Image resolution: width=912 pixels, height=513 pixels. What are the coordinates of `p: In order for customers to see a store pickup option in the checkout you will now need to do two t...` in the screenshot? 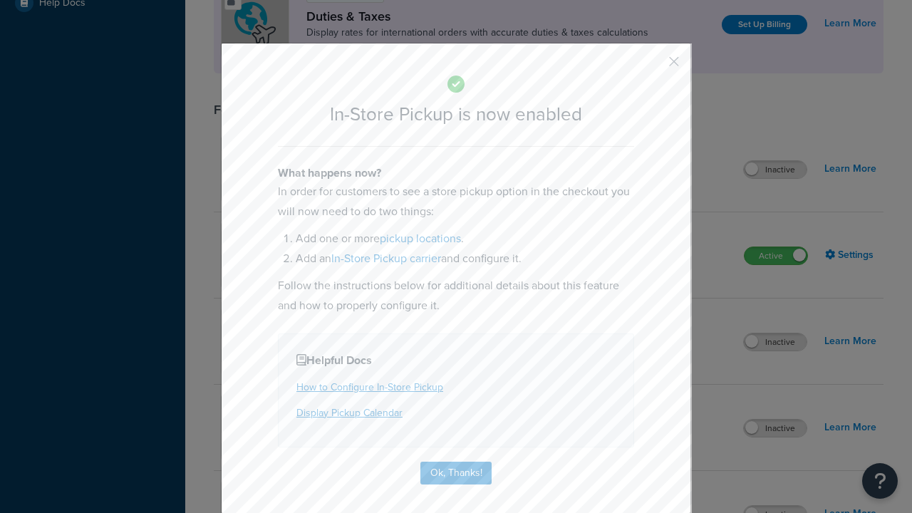 It's located at (456, 202).